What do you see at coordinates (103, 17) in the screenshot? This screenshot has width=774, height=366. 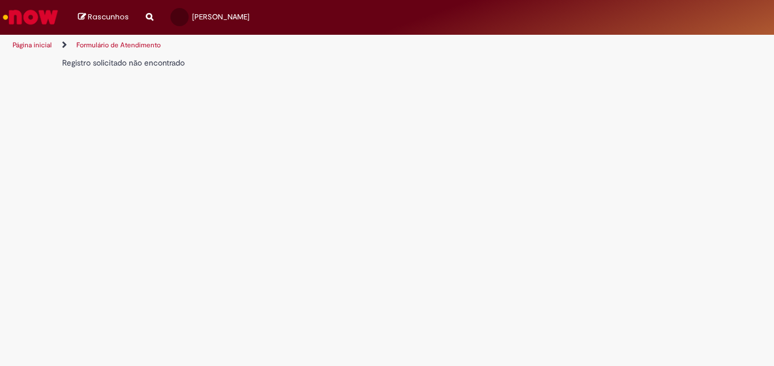 I see `a: Rascunhos` at bounding box center [103, 17].